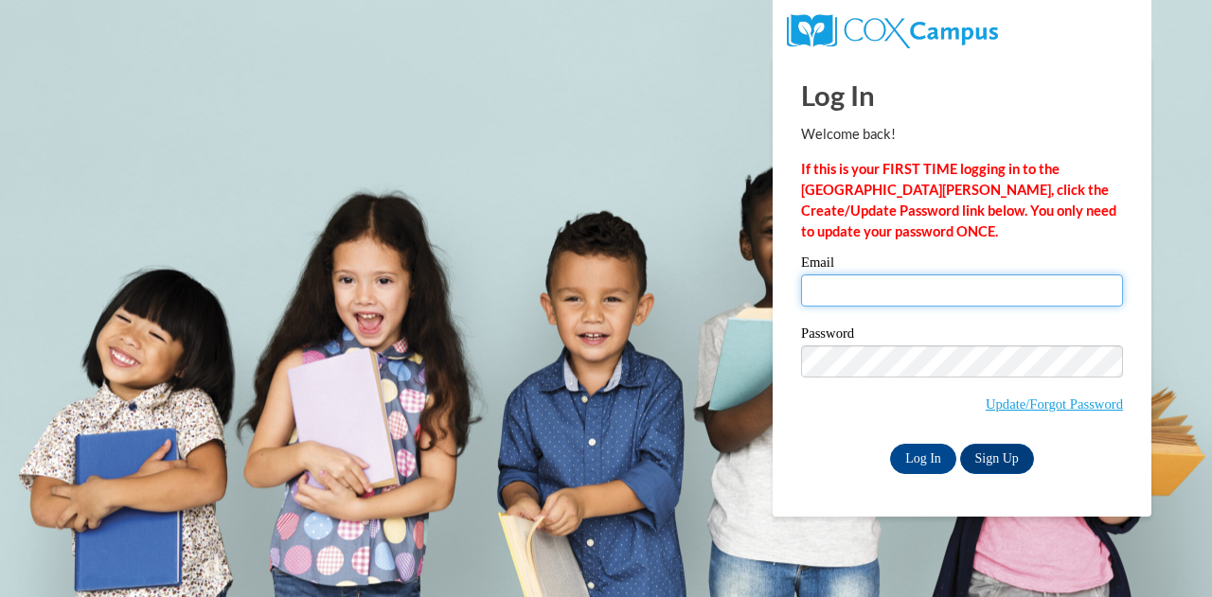 This screenshot has height=597, width=1212. I want to click on h1: Log In, so click(962, 95).